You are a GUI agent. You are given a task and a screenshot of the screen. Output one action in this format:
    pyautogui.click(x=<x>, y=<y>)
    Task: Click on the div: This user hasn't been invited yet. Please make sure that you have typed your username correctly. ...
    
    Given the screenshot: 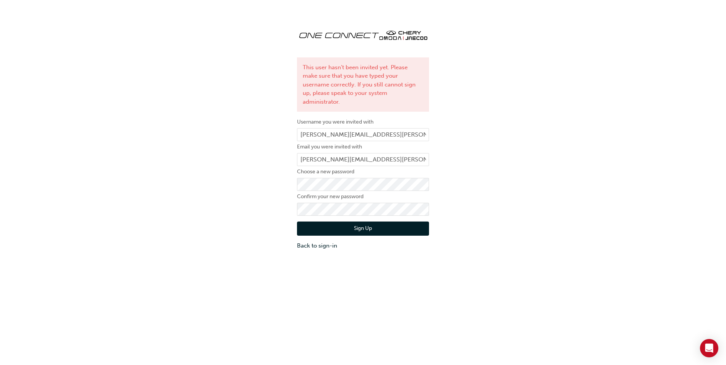 What is the action you would take?
    pyautogui.click(x=363, y=85)
    